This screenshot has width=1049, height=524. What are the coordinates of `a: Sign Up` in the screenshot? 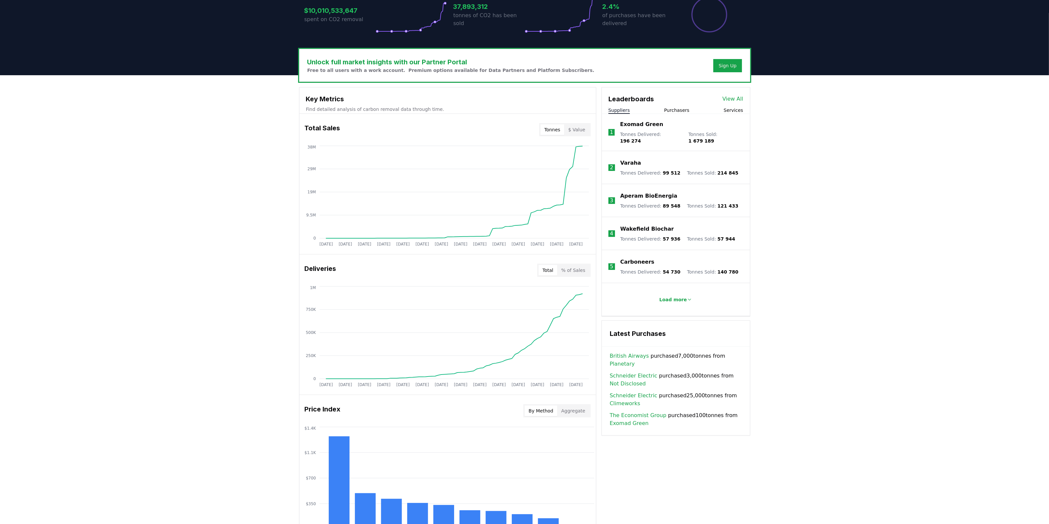 It's located at (728, 66).